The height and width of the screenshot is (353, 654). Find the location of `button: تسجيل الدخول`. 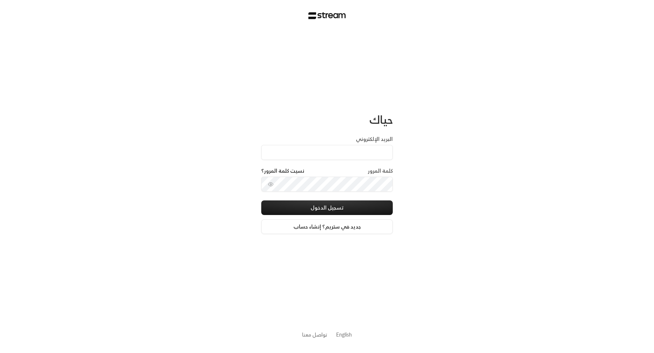

button: تسجيل الدخول is located at coordinates (327, 208).